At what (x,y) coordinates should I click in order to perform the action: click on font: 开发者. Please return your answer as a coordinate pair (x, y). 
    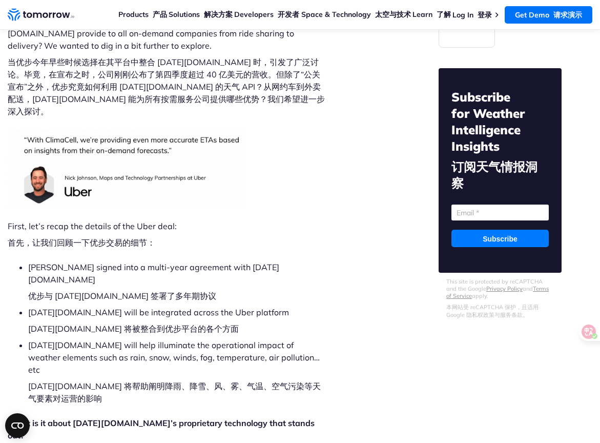
    Looking at the image, I should click on (289, 14).